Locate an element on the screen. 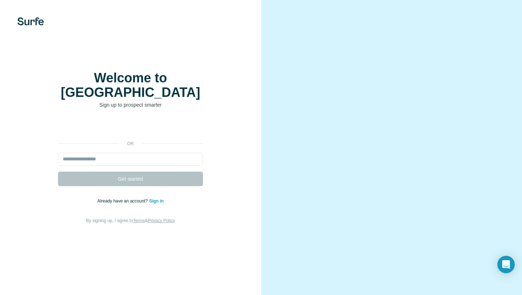 This screenshot has height=295, width=522. img: Surfe's logo is located at coordinates (30, 21).